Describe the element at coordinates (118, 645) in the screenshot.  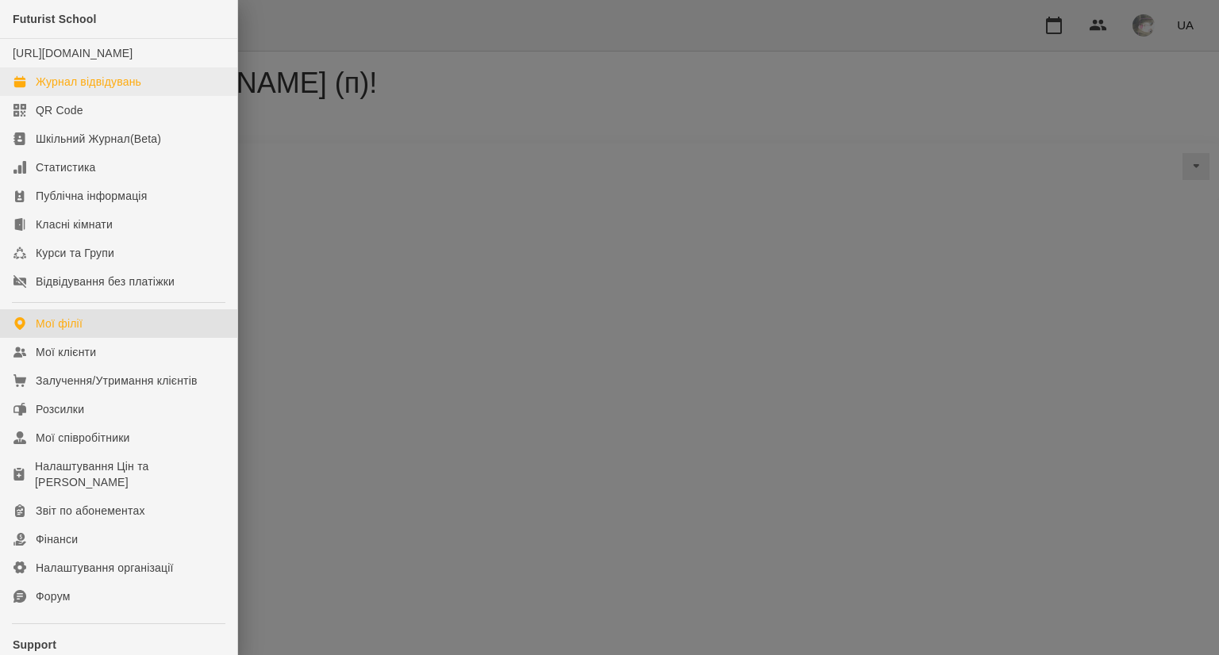
I see `p: Support` at that location.